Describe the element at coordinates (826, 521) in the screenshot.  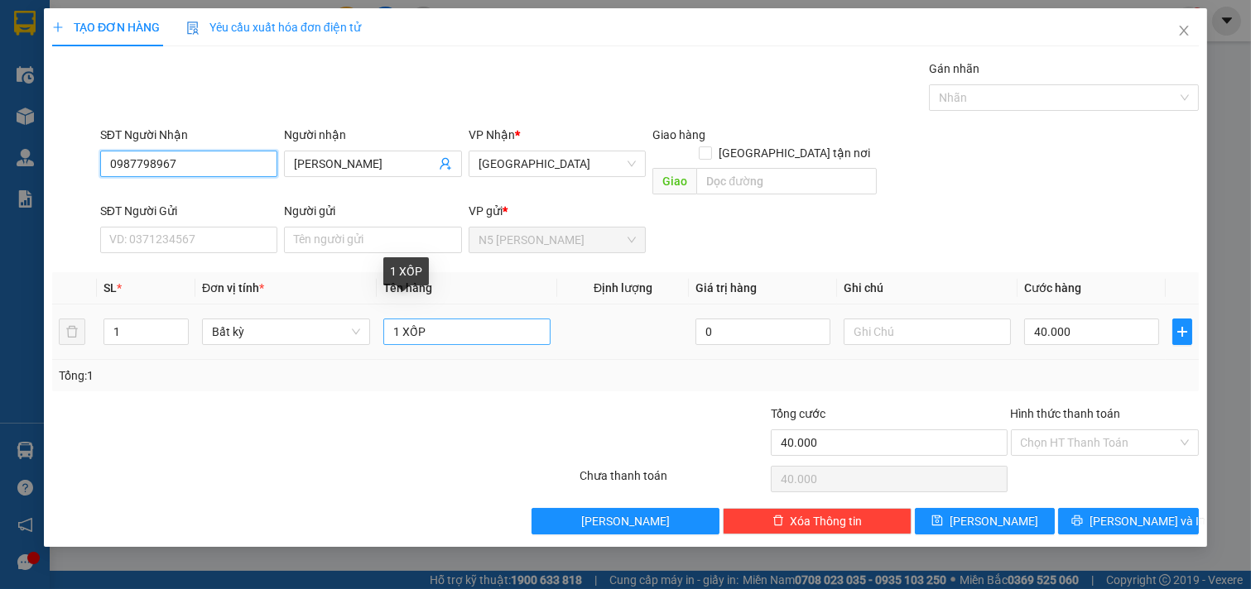
I see `span: Xóa Thông tin` at that location.